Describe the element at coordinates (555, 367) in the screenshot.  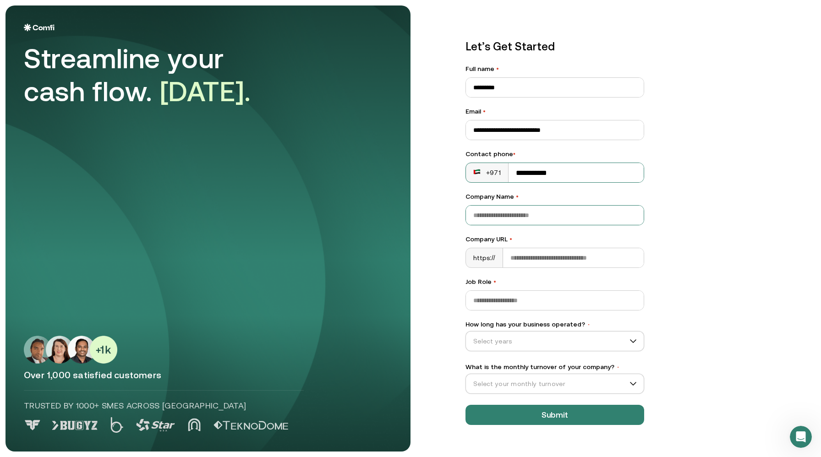
I see `label: What is the monthly turnover of your company?` at that location.